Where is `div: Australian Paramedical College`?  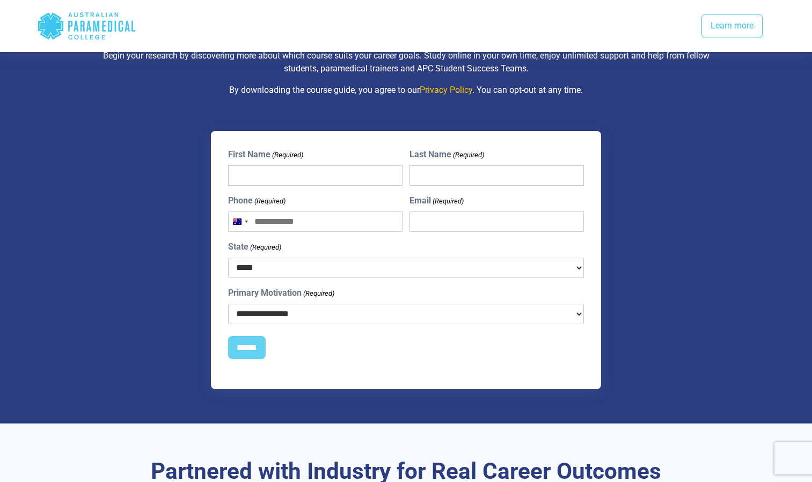 div: Australian Paramedical College is located at coordinates (86, 26).